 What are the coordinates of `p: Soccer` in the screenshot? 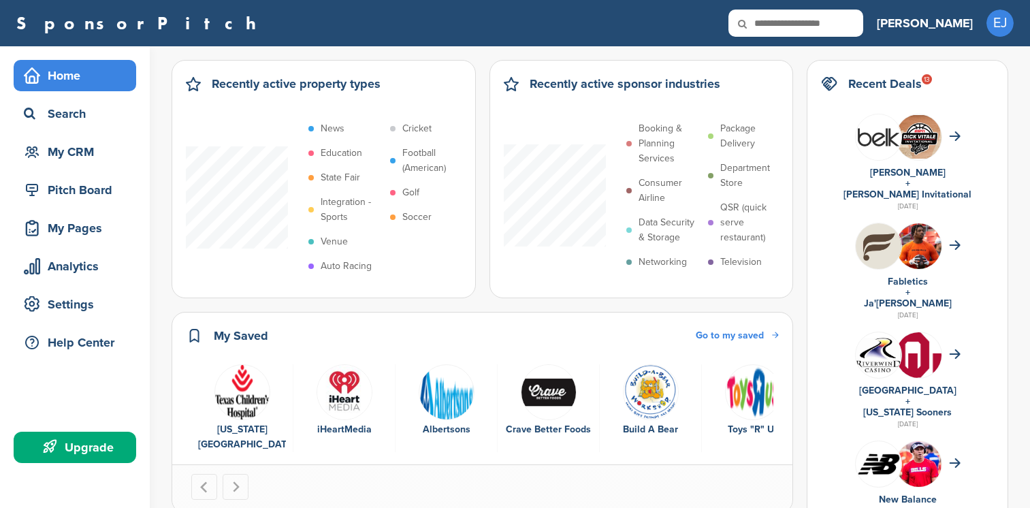 It's located at (417, 217).